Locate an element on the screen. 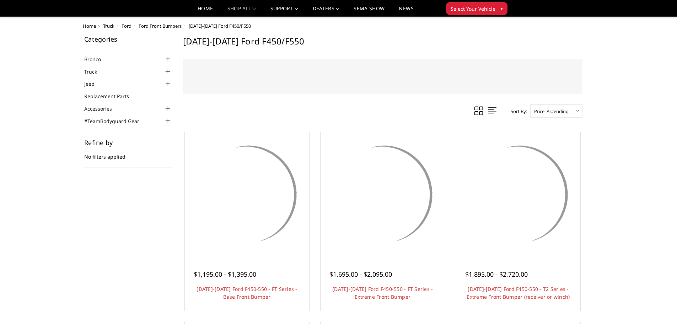 The height and width of the screenshot is (324, 677). a: Bronco is located at coordinates (97, 59).